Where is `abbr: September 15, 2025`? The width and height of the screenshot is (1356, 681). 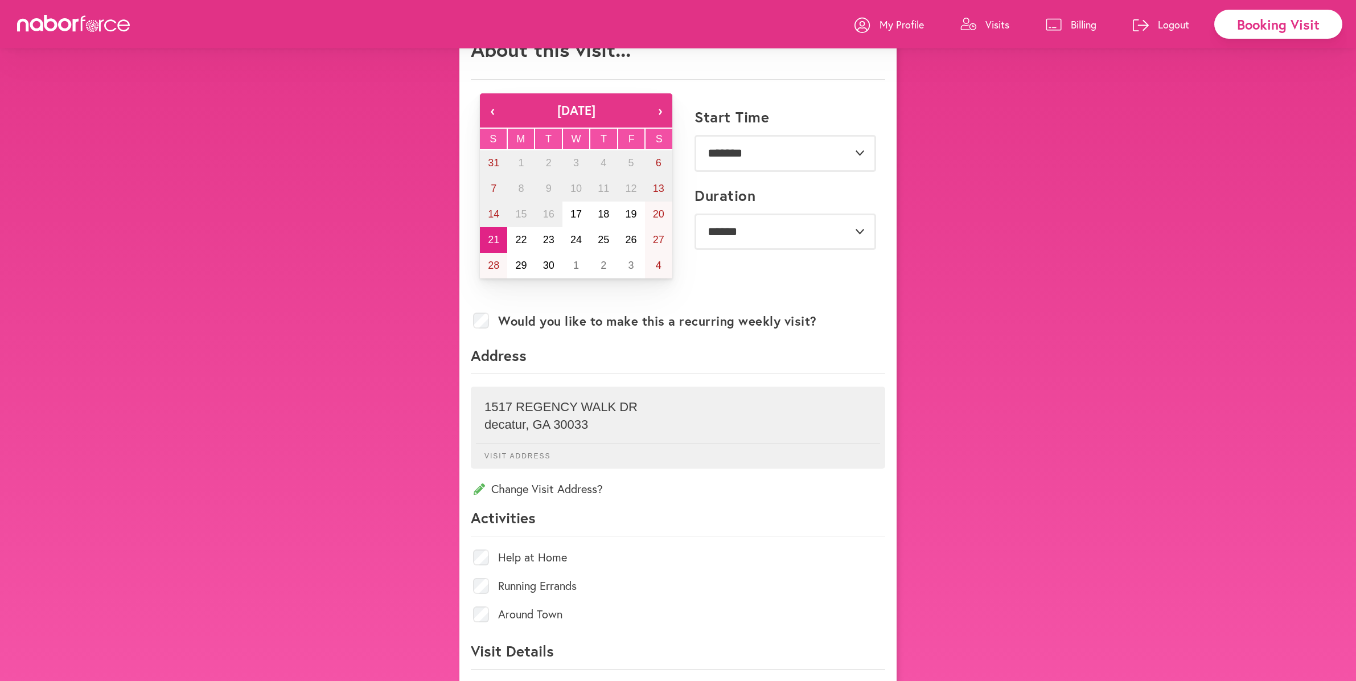 abbr: September 15, 2025 is located at coordinates (521, 214).